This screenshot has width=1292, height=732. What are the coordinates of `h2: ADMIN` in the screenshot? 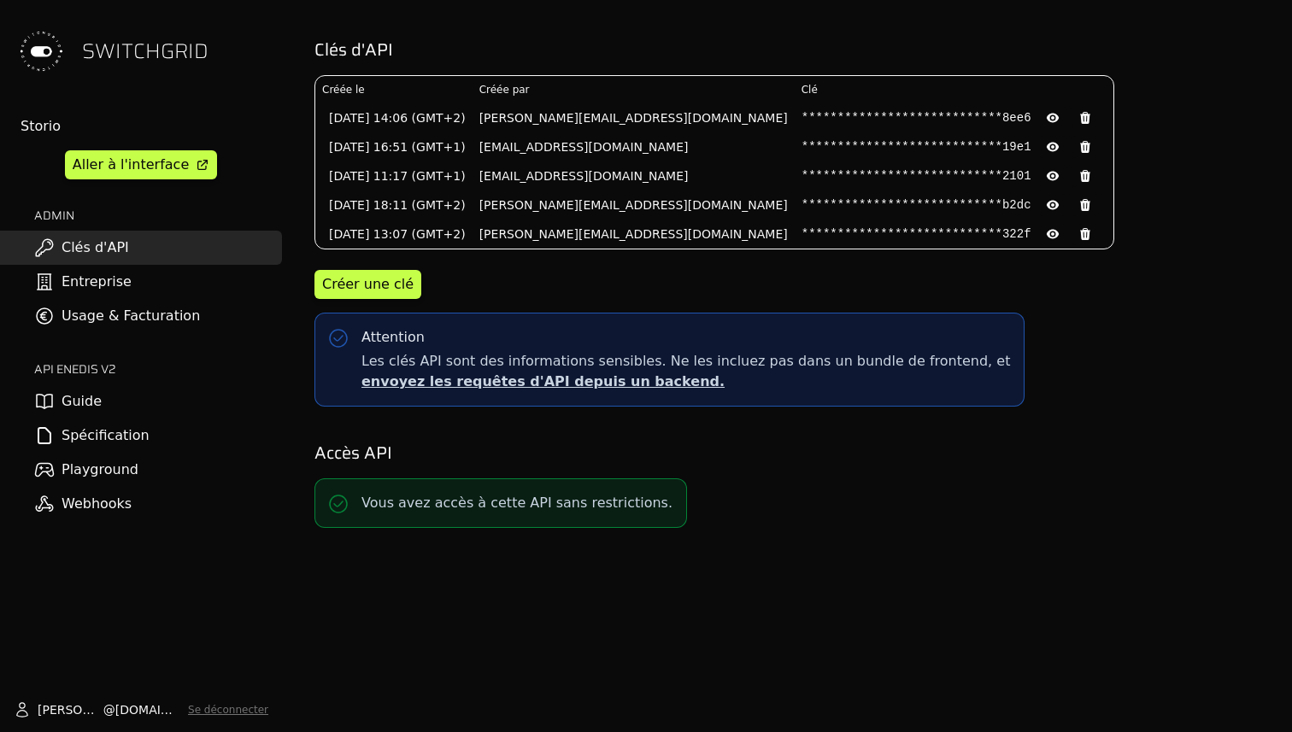 It's located at (158, 215).